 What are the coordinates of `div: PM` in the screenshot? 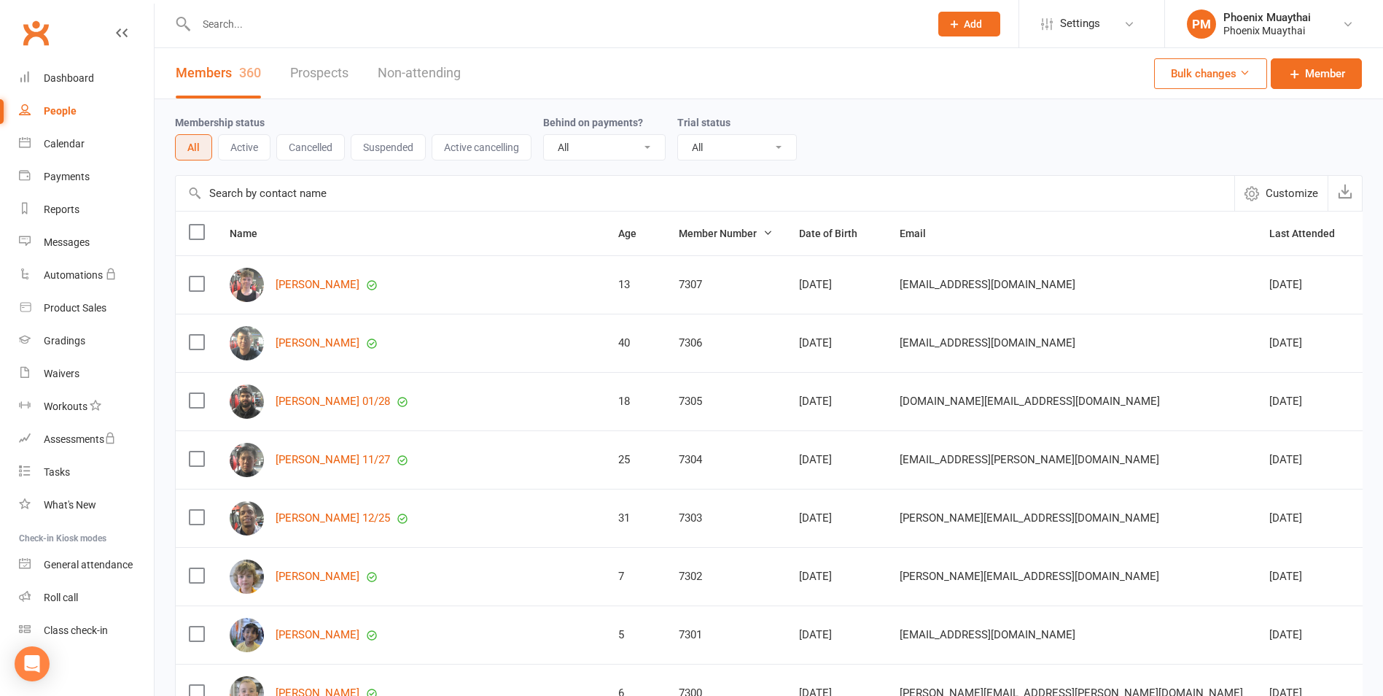 It's located at (1202, 24).